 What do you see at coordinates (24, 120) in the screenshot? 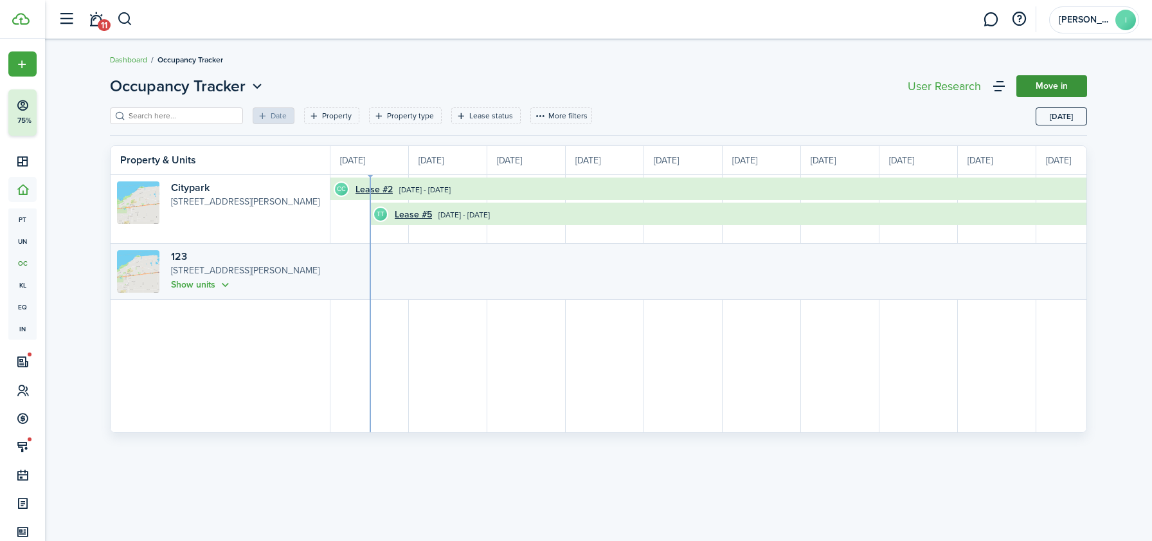
I see `p: 75%` at bounding box center [24, 120].